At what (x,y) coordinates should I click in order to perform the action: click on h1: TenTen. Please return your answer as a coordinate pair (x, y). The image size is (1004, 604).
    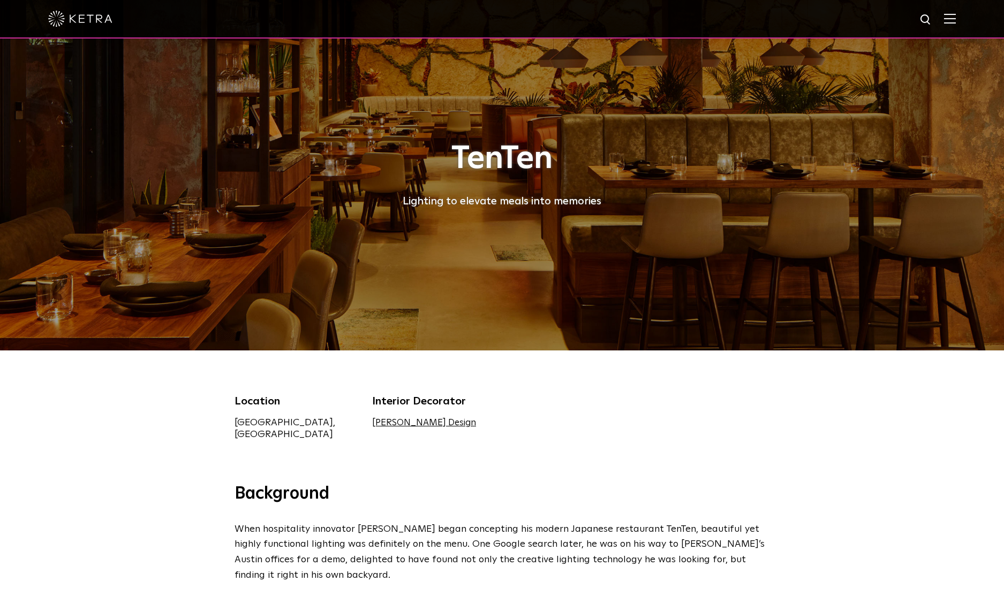
    Looking at the image, I should click on (502, 159).